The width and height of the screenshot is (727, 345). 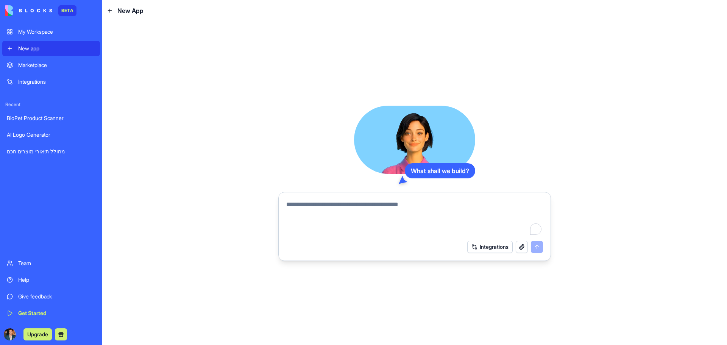 I want to click on div: AI Logo Generator, so click(x=51, y=135).